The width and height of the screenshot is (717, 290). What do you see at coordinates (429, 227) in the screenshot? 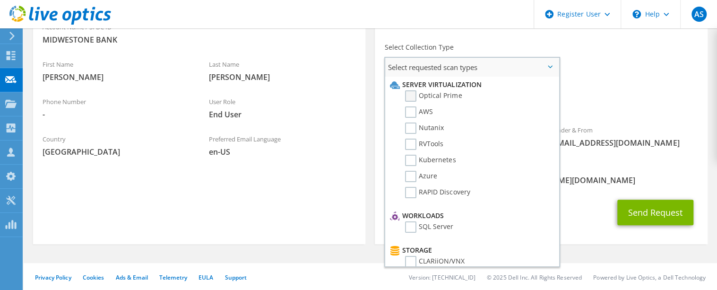
I see `label: SQL Server` at bounding box center [429, 227].